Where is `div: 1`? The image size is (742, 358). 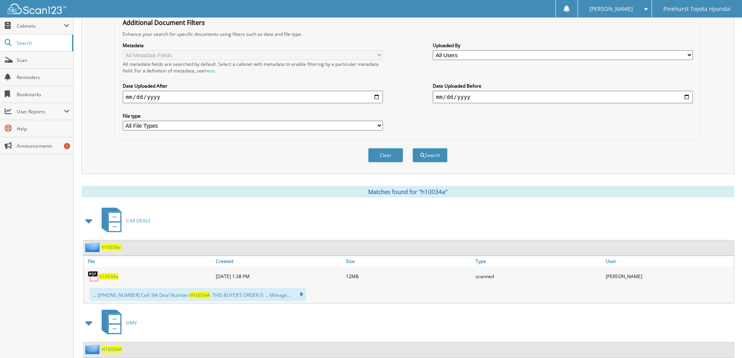
div: 1 is located at coordinates (67, 146).